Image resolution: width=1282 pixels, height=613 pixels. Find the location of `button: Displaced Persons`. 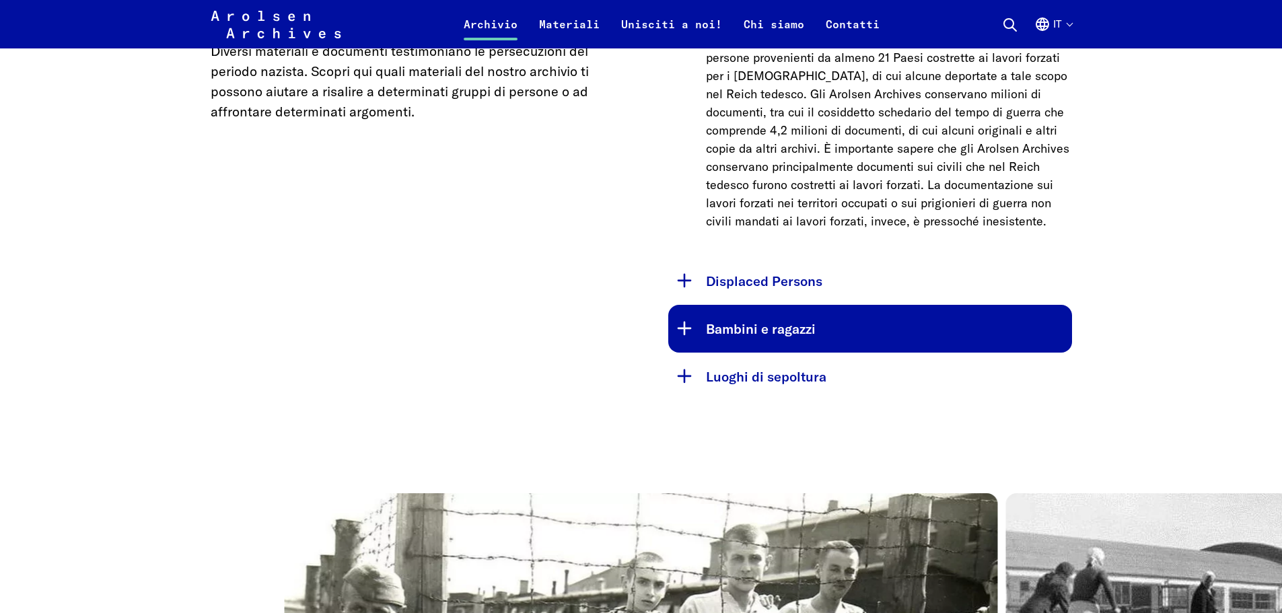

button: Displaced Persons is located at coordinates (870, 281).